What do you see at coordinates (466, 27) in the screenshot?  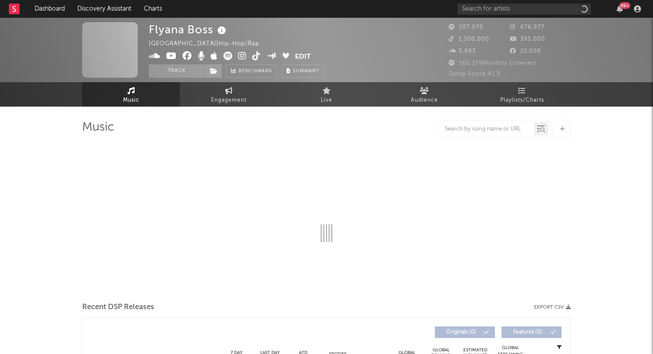 I see `span: 207,970` at bounding box center [466, 27].